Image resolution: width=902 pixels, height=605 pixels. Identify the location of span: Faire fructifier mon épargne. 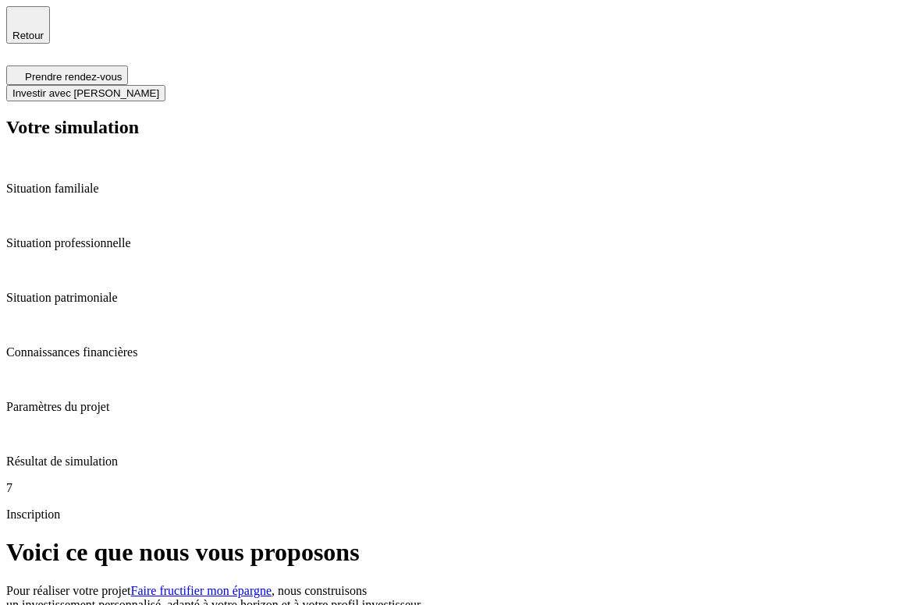
(201, 591).